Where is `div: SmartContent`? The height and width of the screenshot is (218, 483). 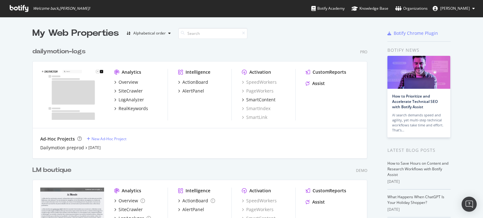
div: SmartContent is located at coordinates (261, 100).